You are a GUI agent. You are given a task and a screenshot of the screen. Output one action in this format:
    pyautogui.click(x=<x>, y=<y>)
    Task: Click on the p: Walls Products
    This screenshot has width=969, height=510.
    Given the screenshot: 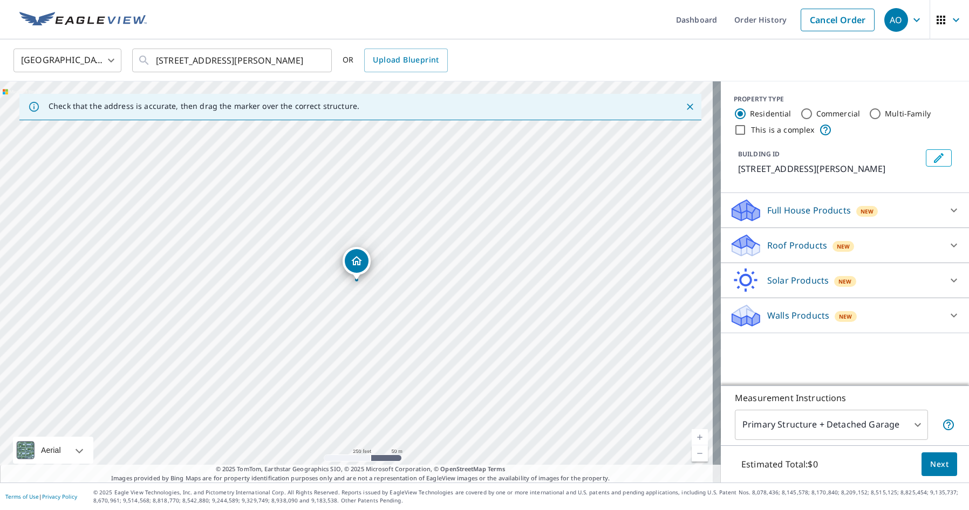 What is the action you would take?
    pyautogui.click(x=798, y=316)
    